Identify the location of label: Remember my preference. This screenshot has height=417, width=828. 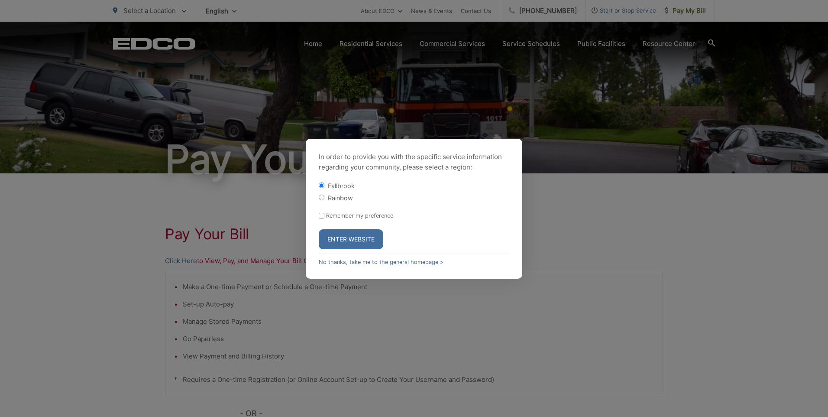
(359, 215).